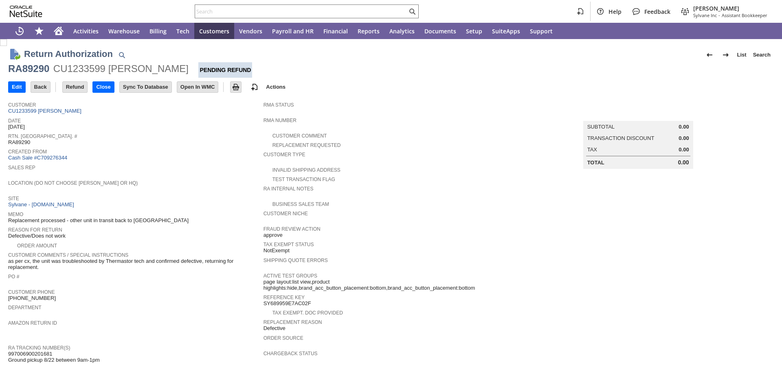  What do you see at coordinates (158, 31) in the screenshot?
I see `a: Billing` at bounding box center [158, 31].